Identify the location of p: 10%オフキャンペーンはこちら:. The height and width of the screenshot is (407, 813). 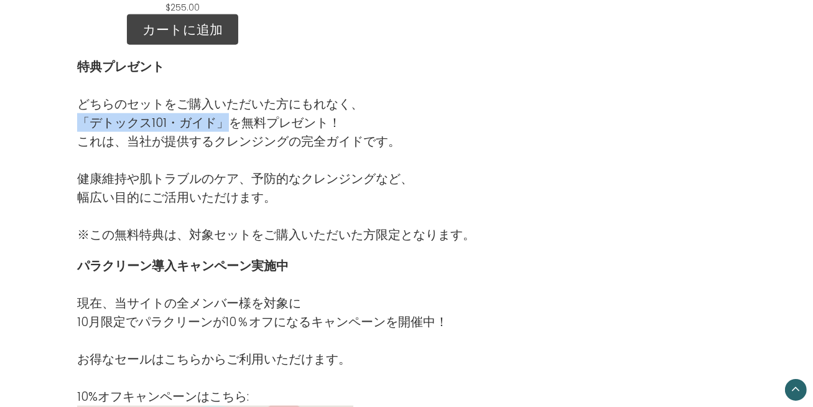
(263, 396).